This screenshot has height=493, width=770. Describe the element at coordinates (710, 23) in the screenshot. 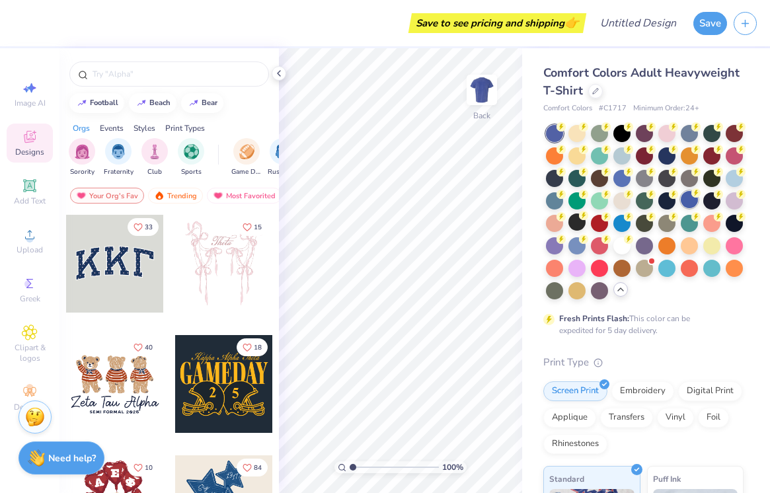

I see `button: Save` at that location.